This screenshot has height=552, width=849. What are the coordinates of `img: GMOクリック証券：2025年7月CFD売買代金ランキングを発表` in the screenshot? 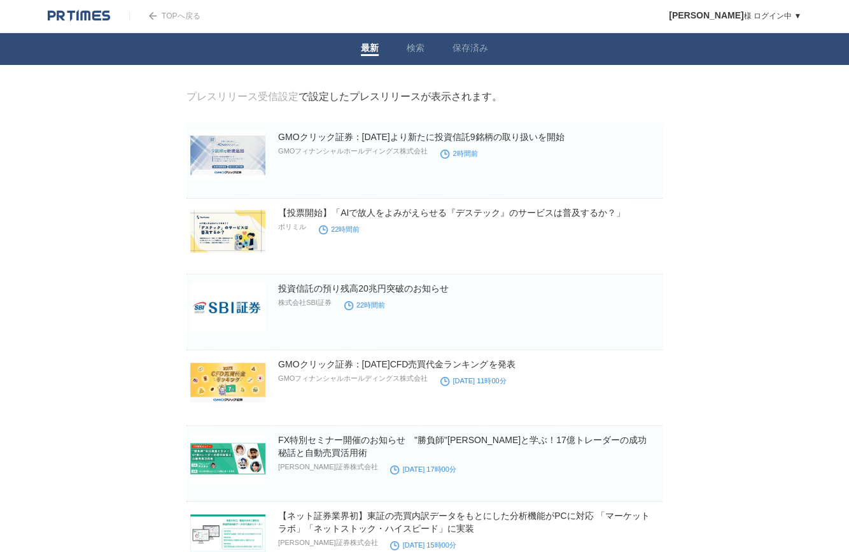 It's located at (228, 383).